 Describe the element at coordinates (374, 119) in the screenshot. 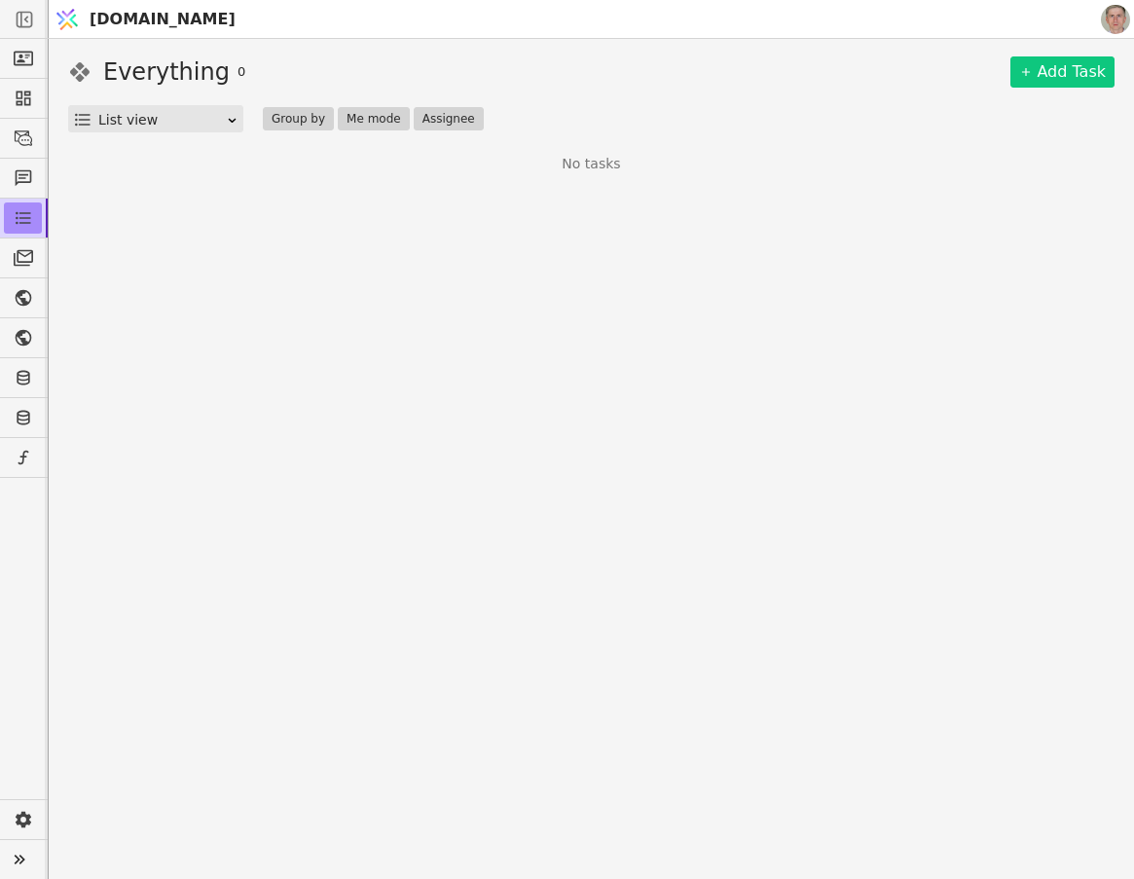

I see `button: Me mode` at that location.